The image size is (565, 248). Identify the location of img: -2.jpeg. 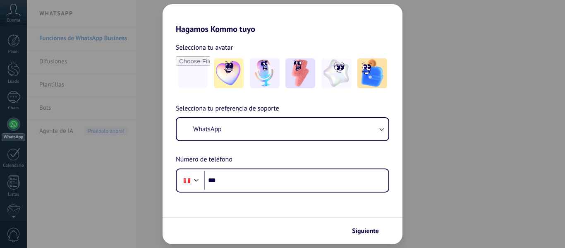
(265, 73).